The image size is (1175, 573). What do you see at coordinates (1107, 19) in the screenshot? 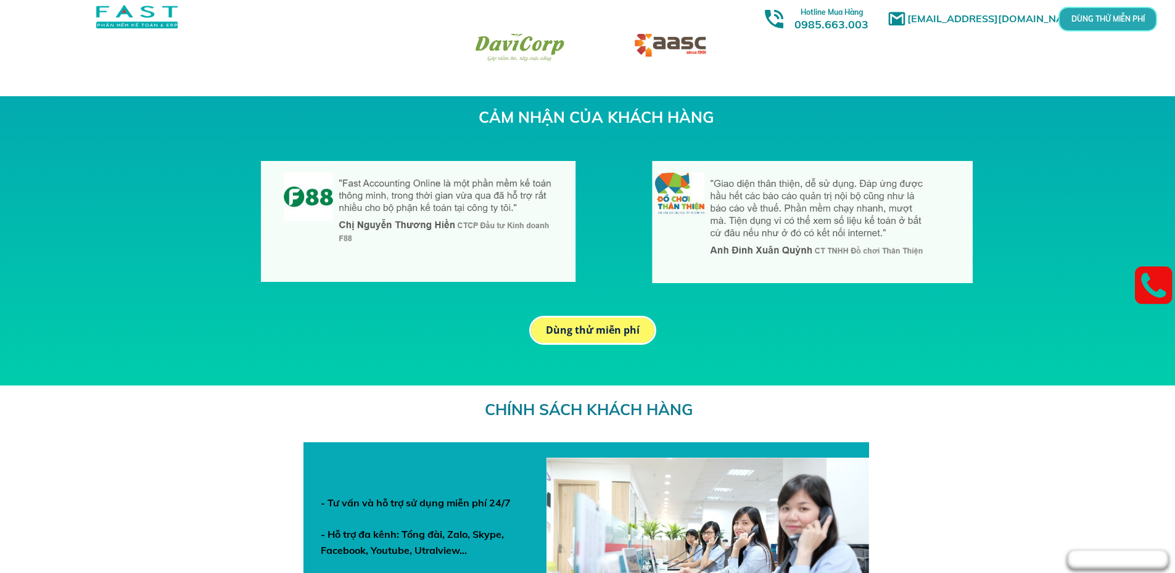
I see `p: DÙNG THỬ MIỄN PHÍ` at bounding box center [1107, 19].